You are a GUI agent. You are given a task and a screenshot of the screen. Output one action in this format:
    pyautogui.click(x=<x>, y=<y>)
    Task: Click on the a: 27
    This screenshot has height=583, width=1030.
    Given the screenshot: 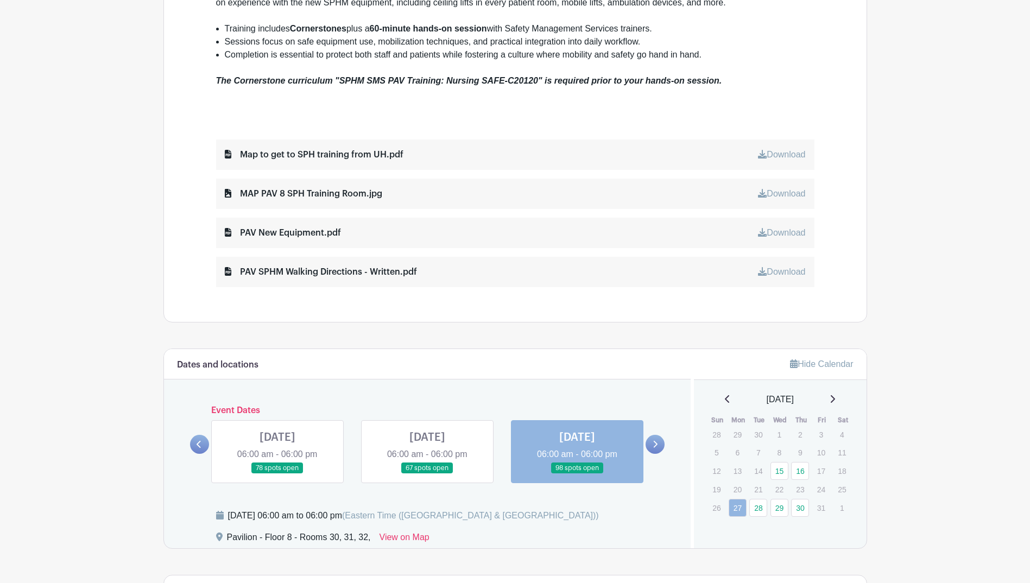 What is the action you would take?
    pyautogui.click(x=737, y=508)
    